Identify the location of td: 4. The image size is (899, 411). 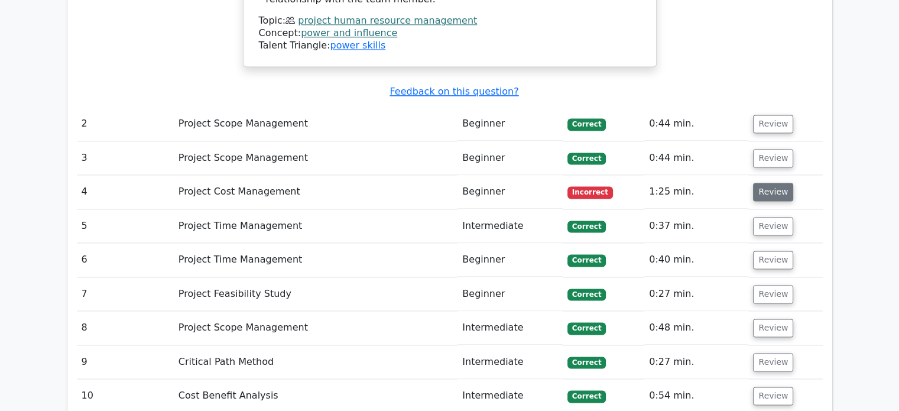
(125, 191).